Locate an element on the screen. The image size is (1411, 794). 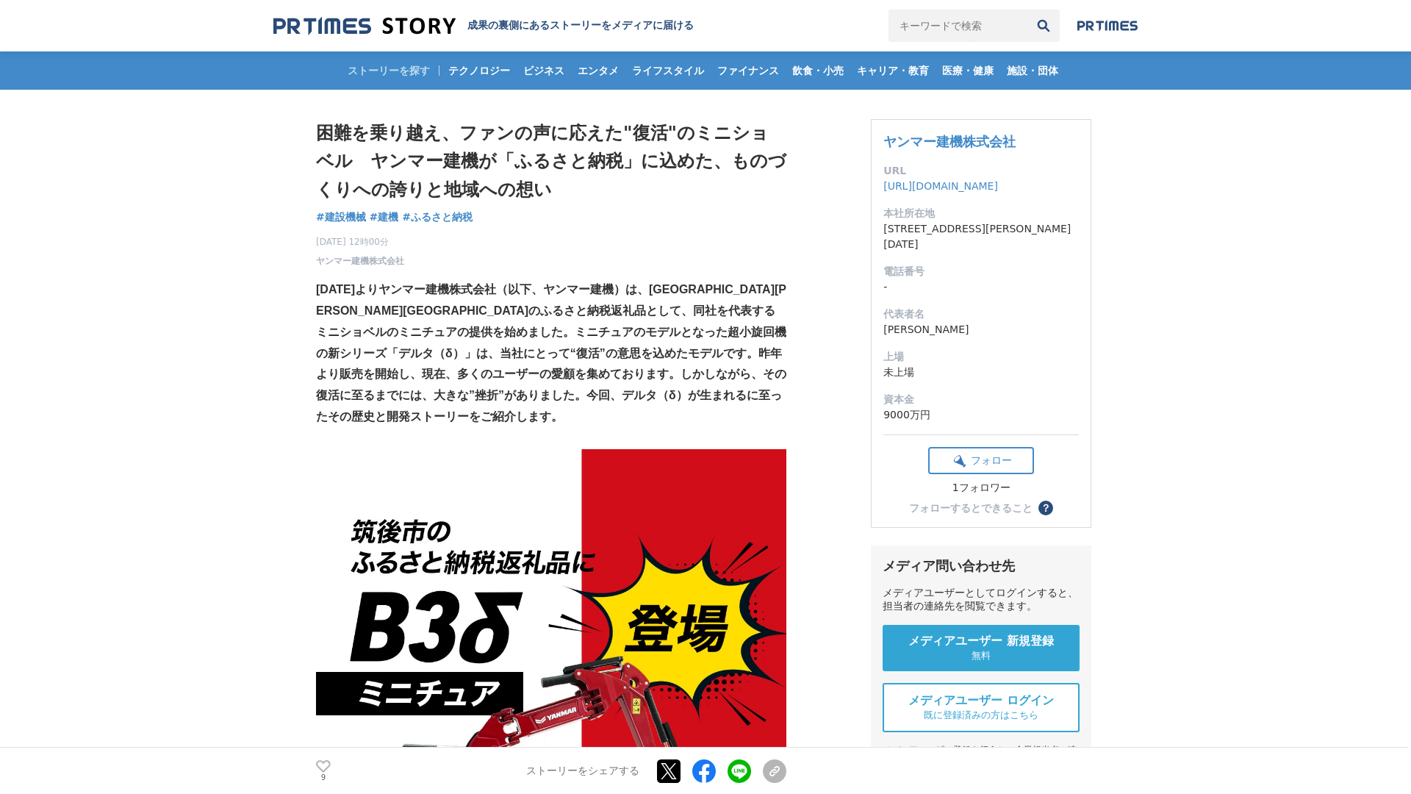
span: キャリア・教育 is located at coordinates (893, 71).